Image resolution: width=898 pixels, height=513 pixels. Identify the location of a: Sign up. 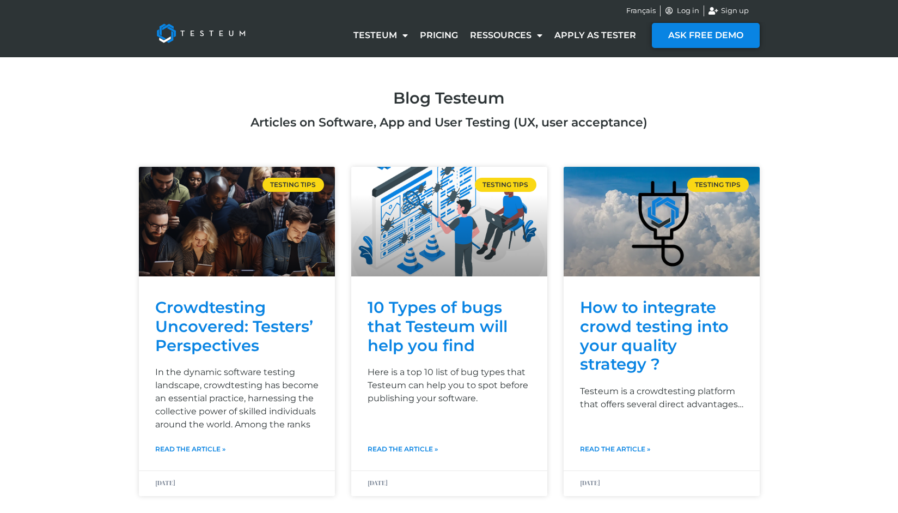
(729, 11).